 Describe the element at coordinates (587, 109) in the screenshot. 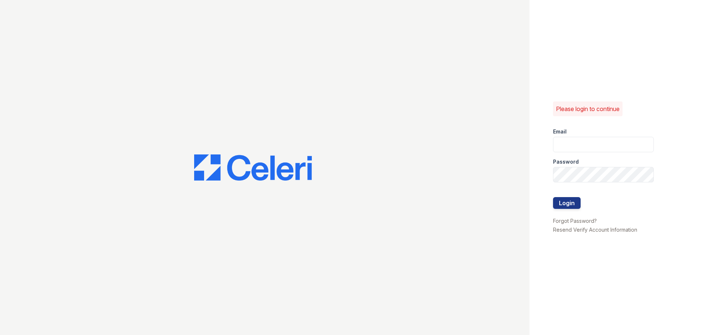

I see `p: Please login to continue` at that location.